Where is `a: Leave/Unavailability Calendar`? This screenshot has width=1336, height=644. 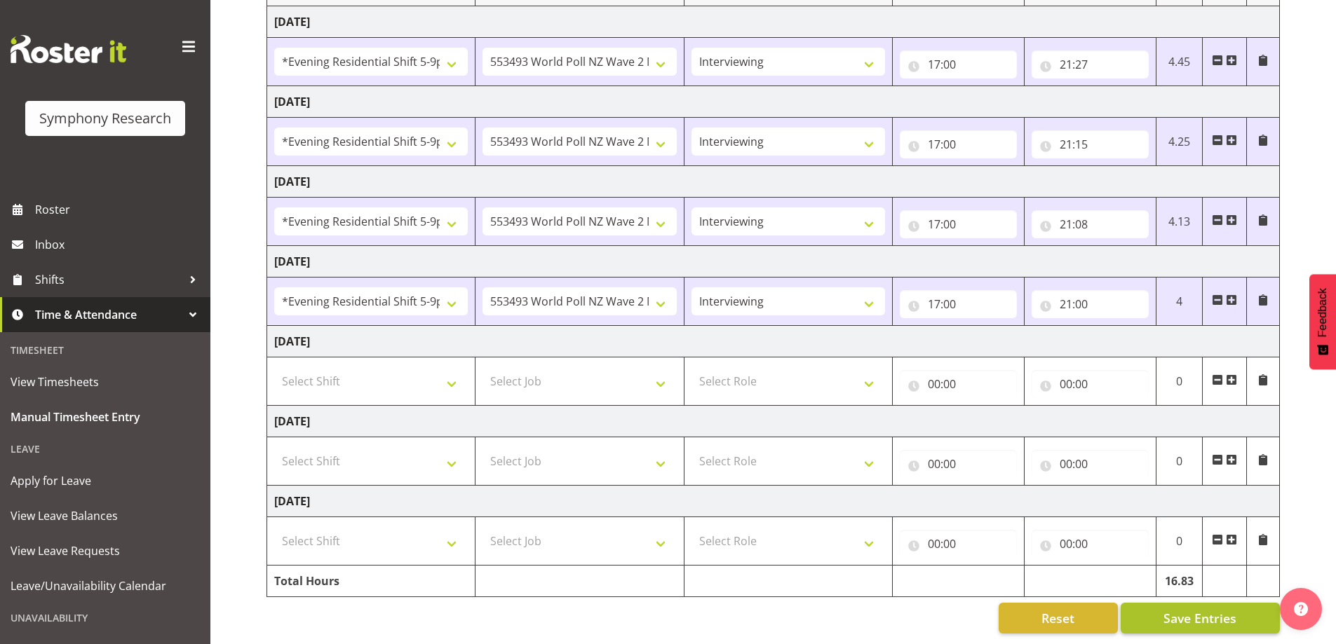 a: Leave/Unavailability Calendar is located at coordinates (105, 586).